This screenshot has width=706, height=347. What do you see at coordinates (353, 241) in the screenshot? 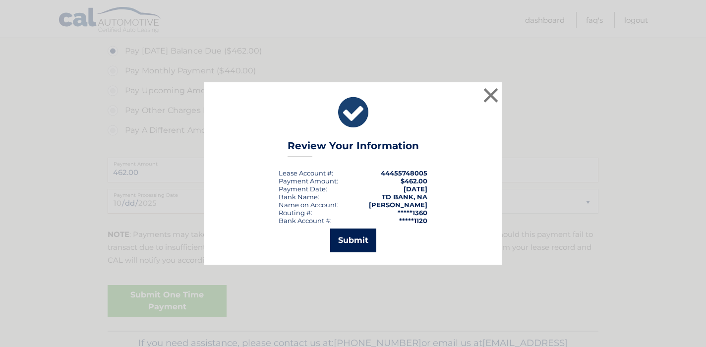
I see `button: Submit` at bounding box center [353, 241].